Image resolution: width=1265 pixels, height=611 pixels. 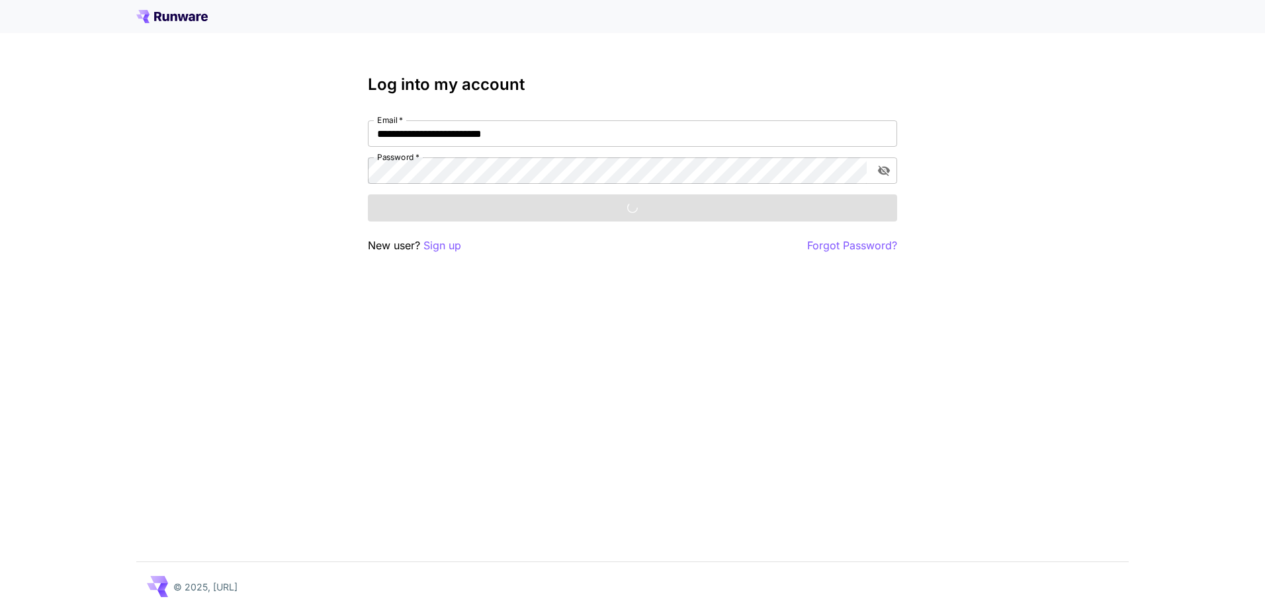 What do you see at coordinates (390, 120) in the screenshot?
I see `label: Email` at bounding box center [390, 120].